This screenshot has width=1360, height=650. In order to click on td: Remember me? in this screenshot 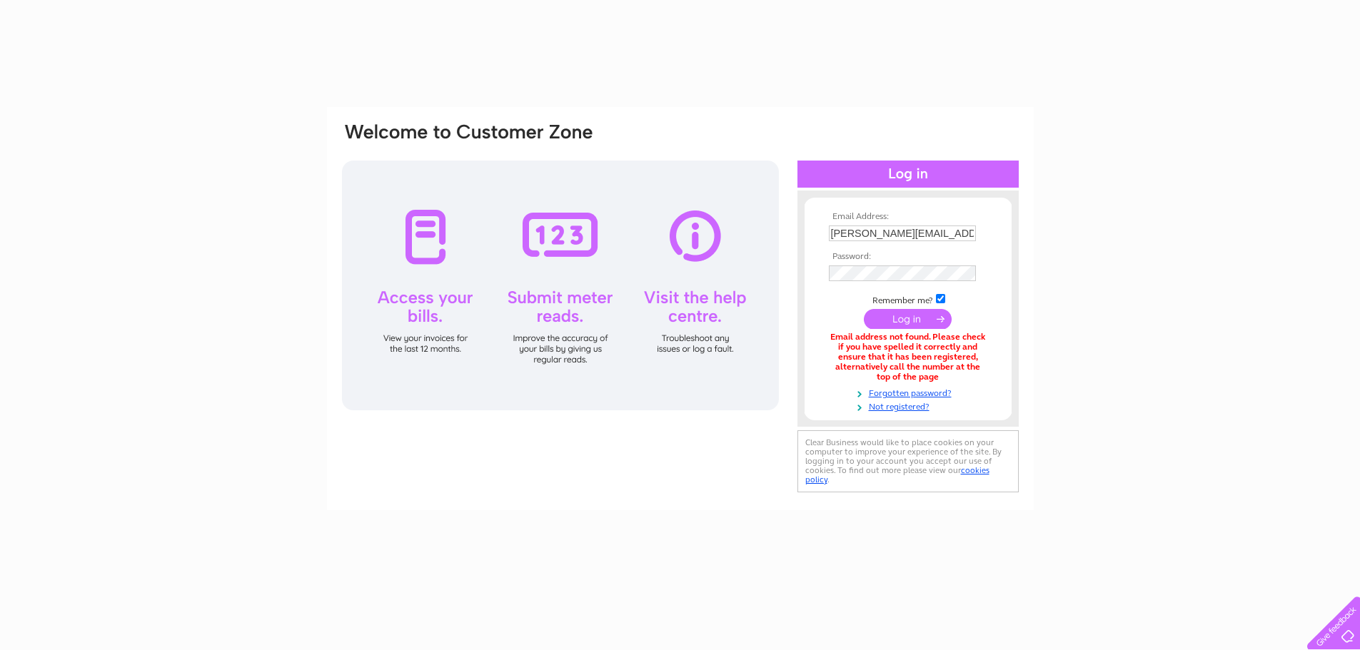, I will do `click(908, 299)`.